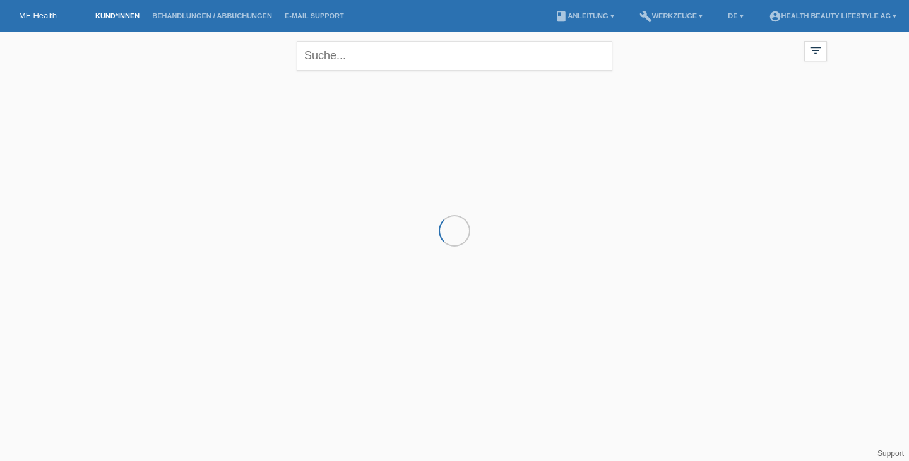 The height and width of the screenshot is (461, 909). Describe the element at coordinates (671, 16) in the screenshot. I see `a: buildWerkzeuge ▾` at that location.